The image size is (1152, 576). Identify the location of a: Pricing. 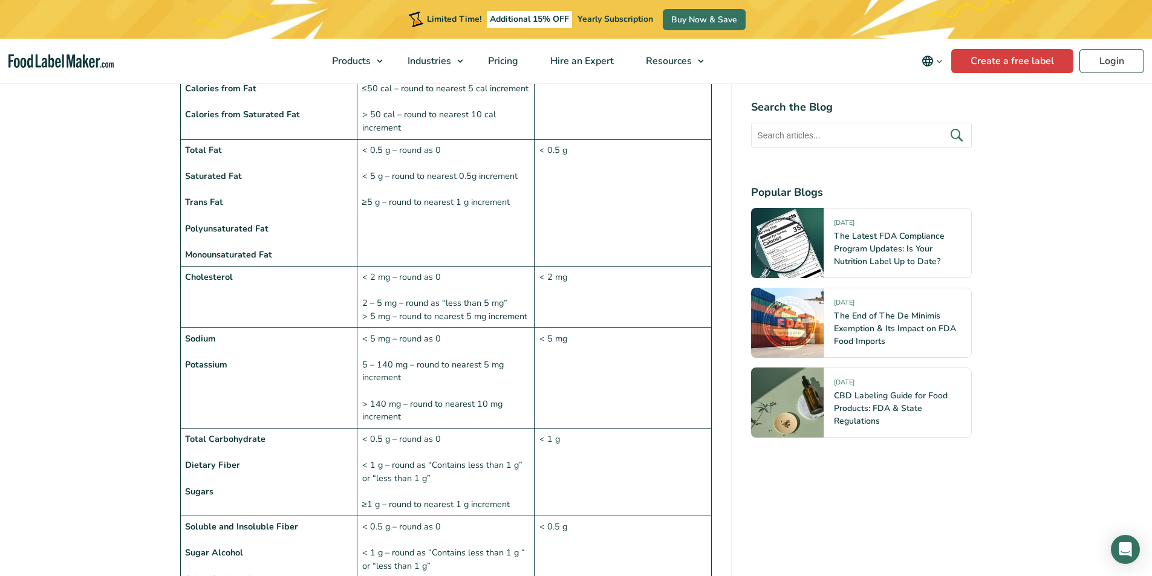
(502, 61).